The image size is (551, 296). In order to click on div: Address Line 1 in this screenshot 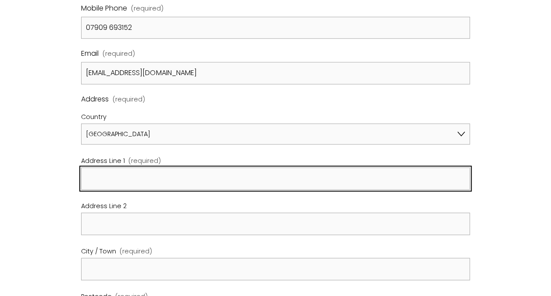, I will do `click(275, 161)`.